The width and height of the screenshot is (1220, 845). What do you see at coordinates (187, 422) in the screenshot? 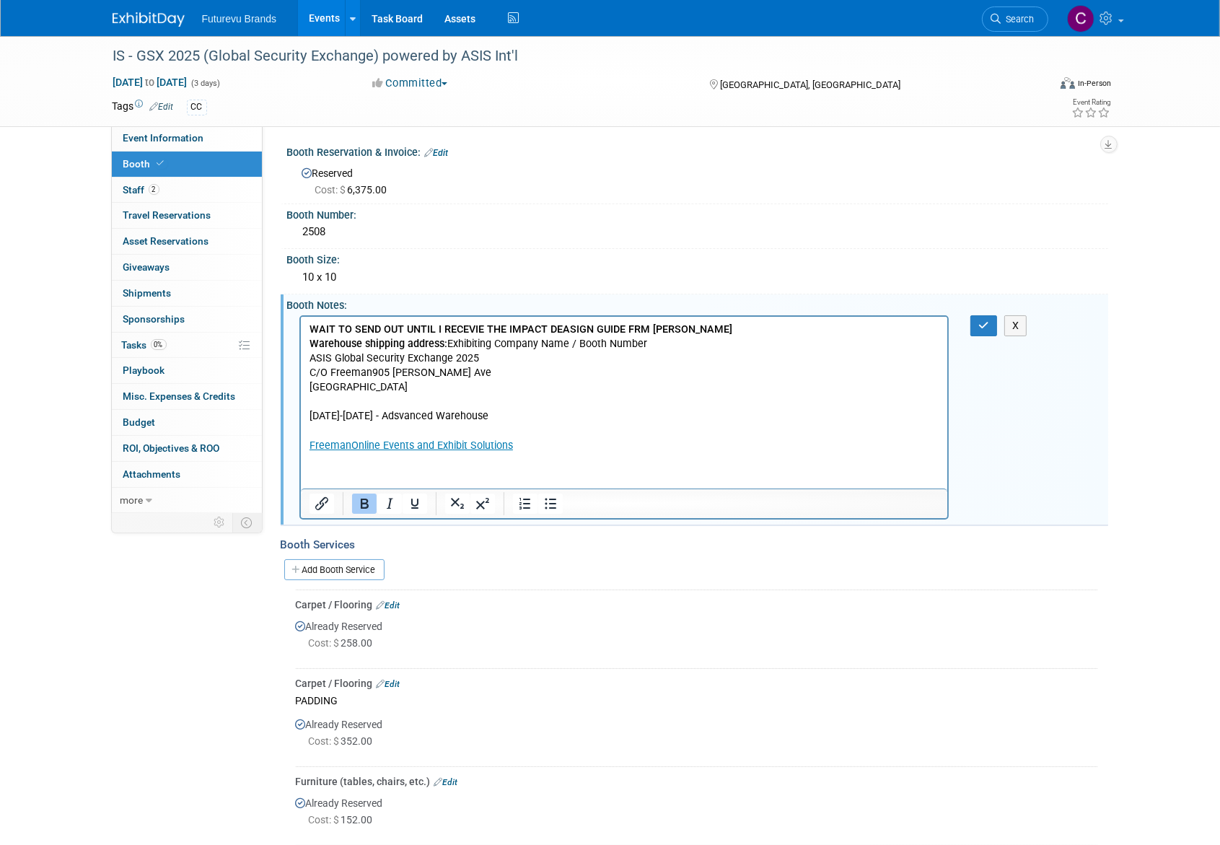
I see `a: Budget` at bounding box center [187, 422].